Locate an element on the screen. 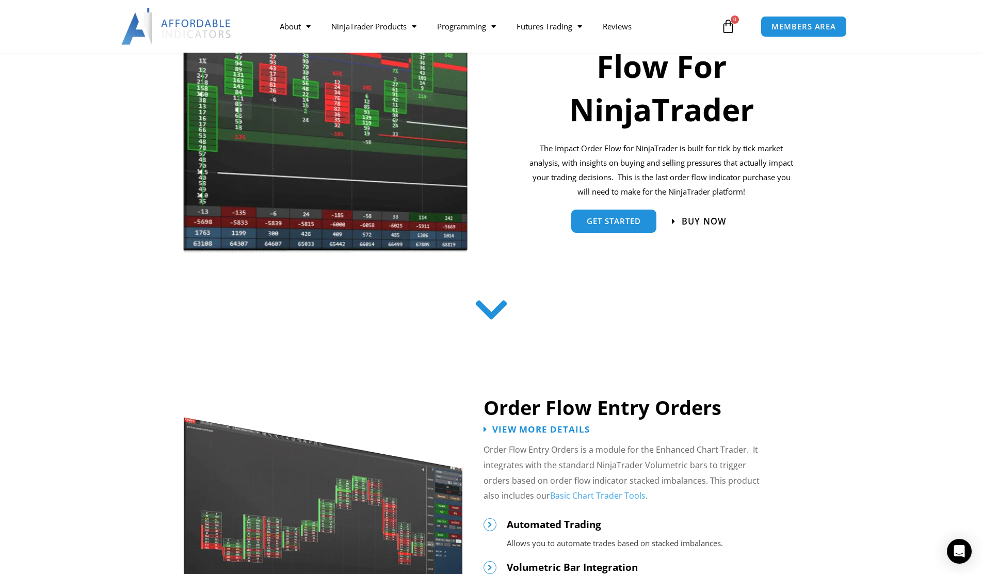  p: Allows you to automate trades based on stacked imbalances. is located at coordinates (658, 543).